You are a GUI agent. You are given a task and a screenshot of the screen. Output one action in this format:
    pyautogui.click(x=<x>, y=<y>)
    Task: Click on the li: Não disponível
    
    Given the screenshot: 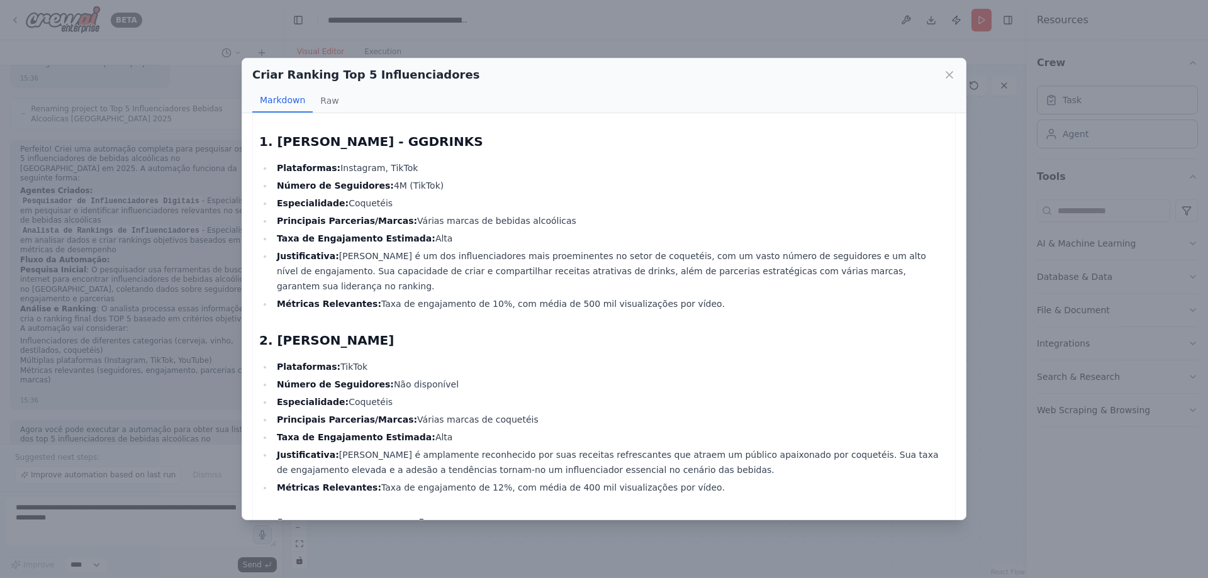 What is the action you would take?
    pyautogui.click(x=611, y=384)
    